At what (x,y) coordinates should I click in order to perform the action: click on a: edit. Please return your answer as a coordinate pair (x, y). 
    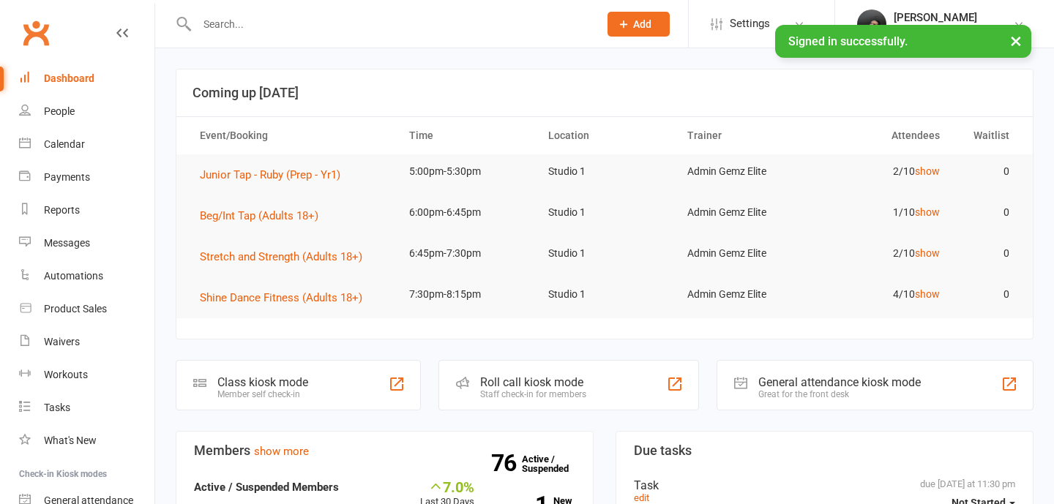
    Looking at the image, I should click on (641, 498).